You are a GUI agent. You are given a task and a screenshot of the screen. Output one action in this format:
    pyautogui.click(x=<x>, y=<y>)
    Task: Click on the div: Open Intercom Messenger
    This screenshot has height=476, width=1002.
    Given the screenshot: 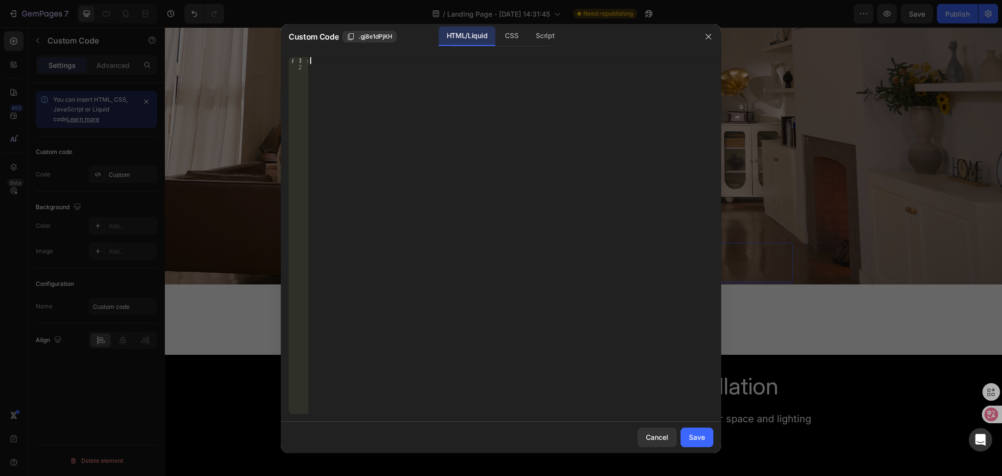 What is the action you would take?
    pyautogui.click(x=980, y=440)
    